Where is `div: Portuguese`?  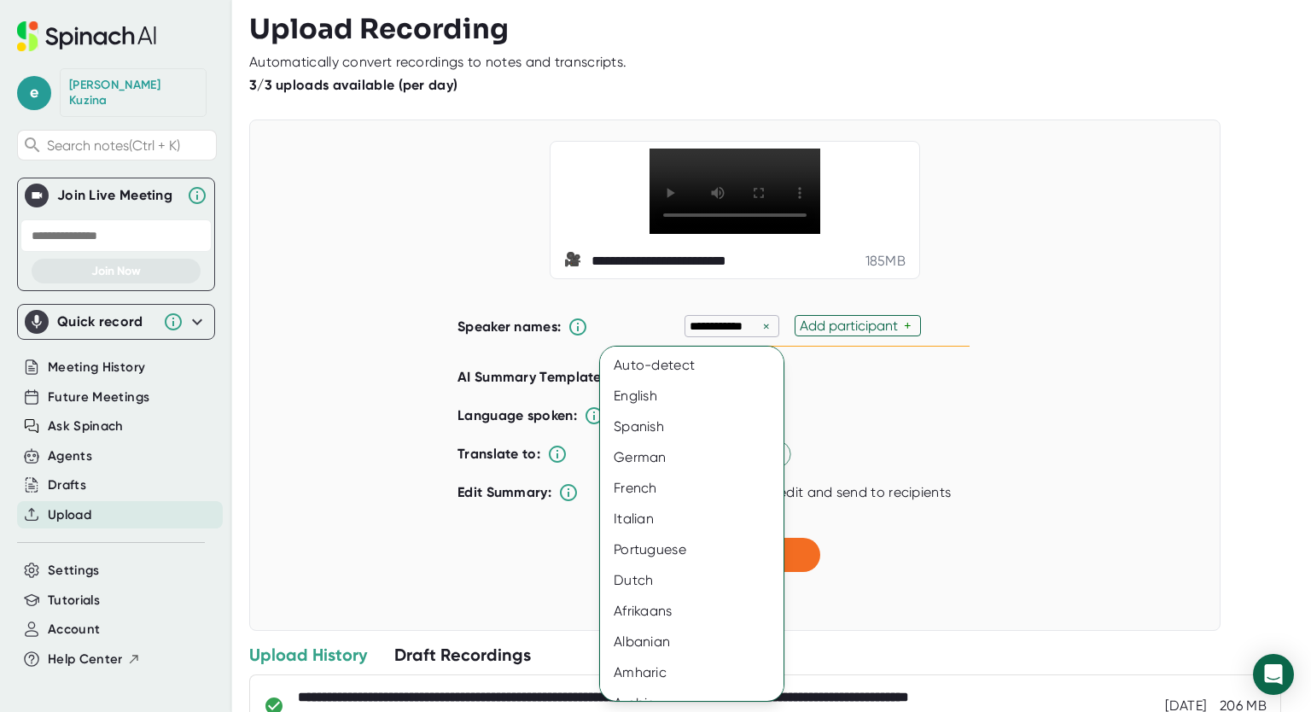
div: Portuguese is located at coordinates (698, 550).